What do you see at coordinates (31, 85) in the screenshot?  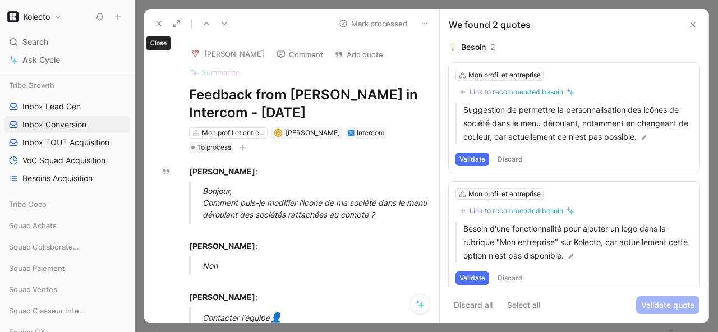 I see `span: Tribe Growth` at bounding box center [31, 85].